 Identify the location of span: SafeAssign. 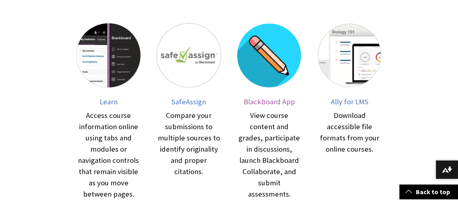
(189, 102).